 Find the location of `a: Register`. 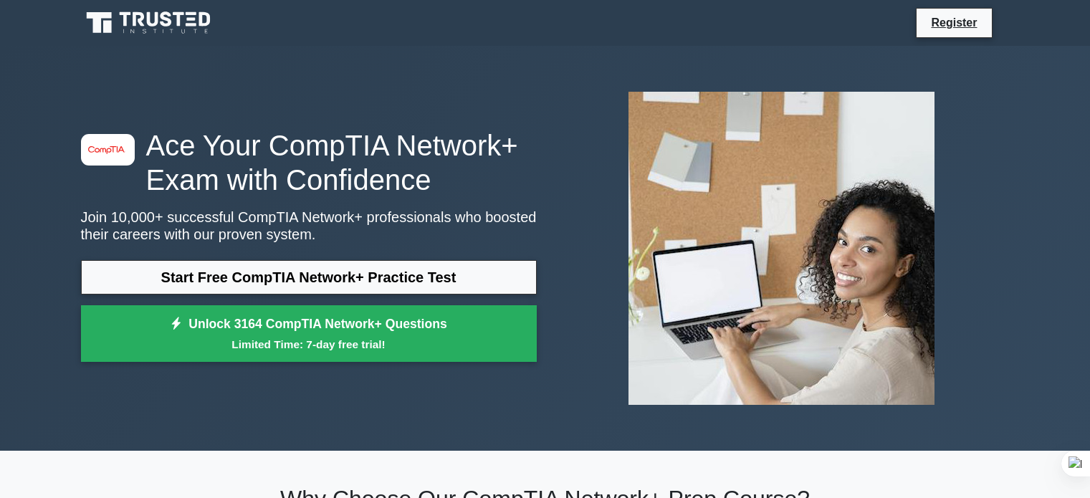

a: Register is located at coordinates (953, 22).